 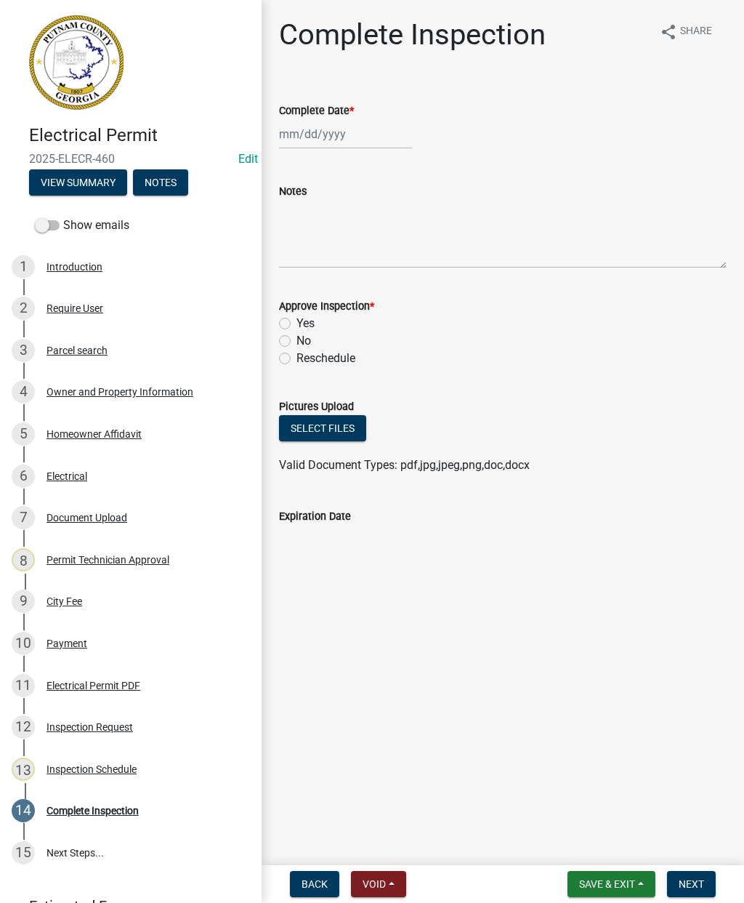 I want to click on div: Inspection Schedule, so click(x=92, y=769).